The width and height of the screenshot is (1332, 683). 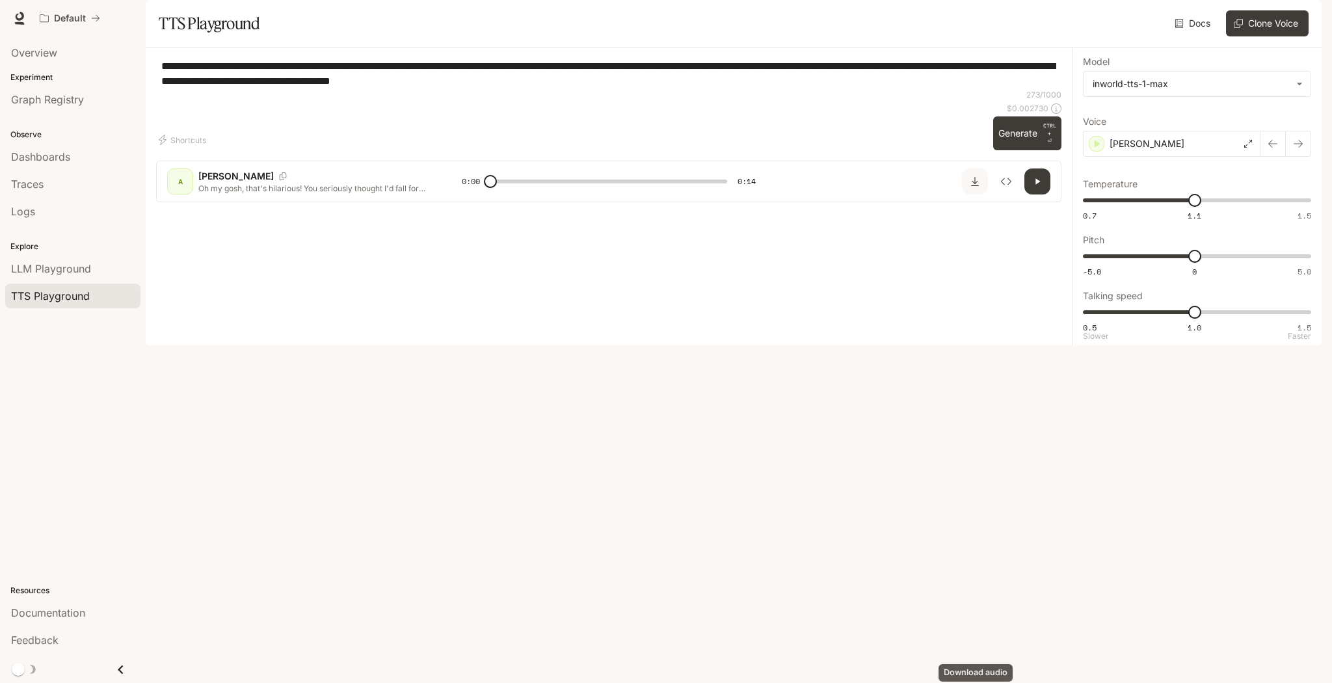 What do you see at coordinates (1194, 271) in the screenshot?
I see `span: 0` at bounding box center [1194, 271].